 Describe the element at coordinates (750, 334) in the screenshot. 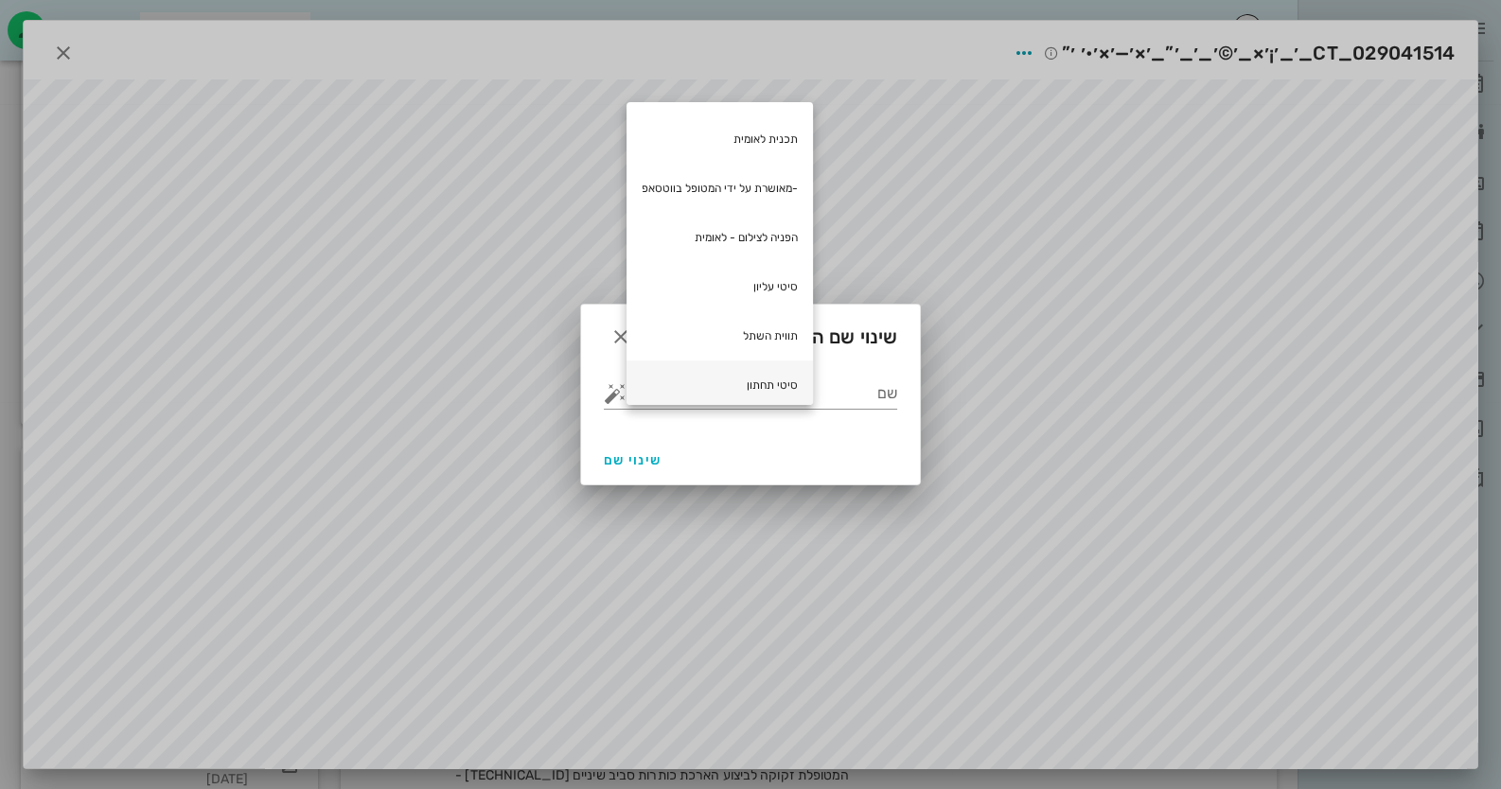

I see `div: שינוי שם הקובץ` at that location.